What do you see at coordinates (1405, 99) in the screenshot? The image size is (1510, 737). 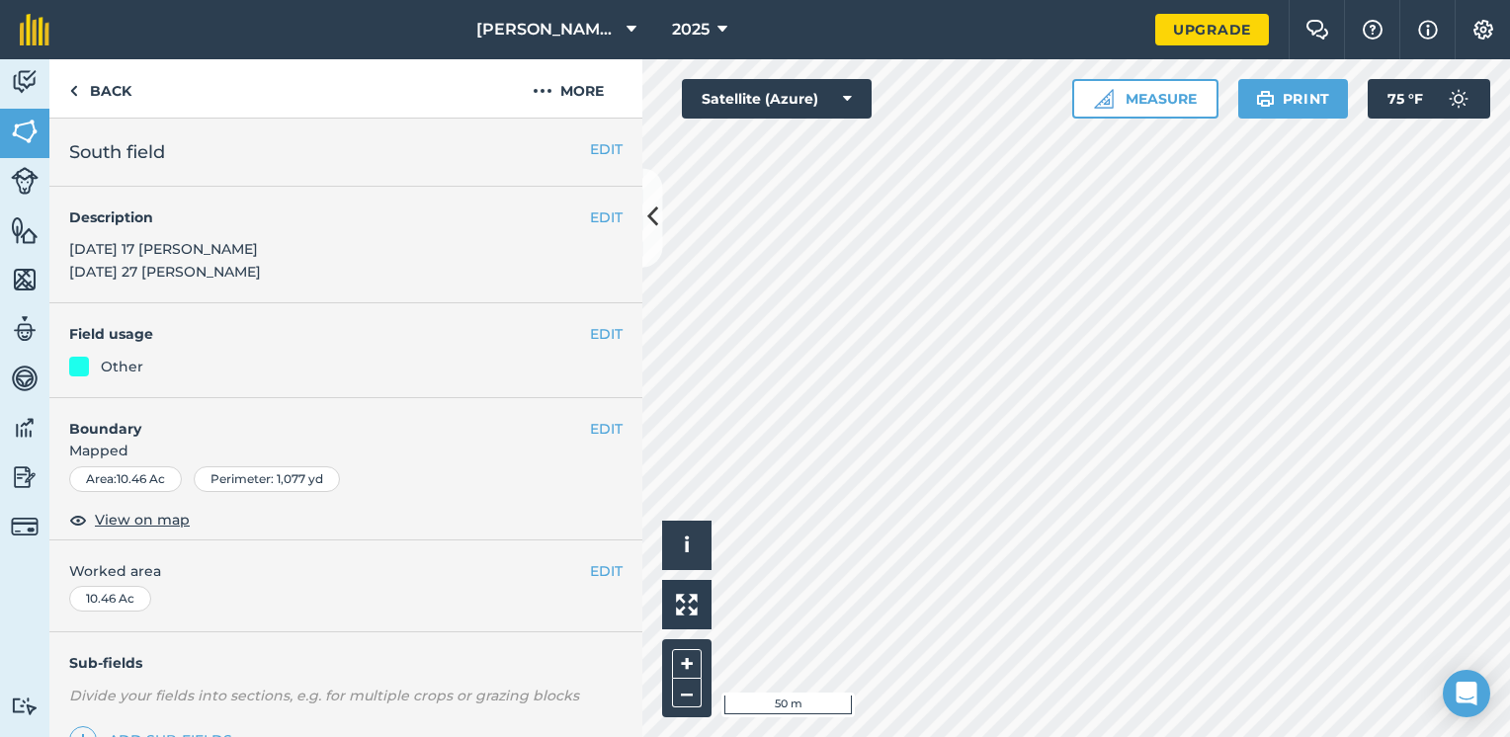 I see `span: 75 ° F` at bounding box center [1405, 99].